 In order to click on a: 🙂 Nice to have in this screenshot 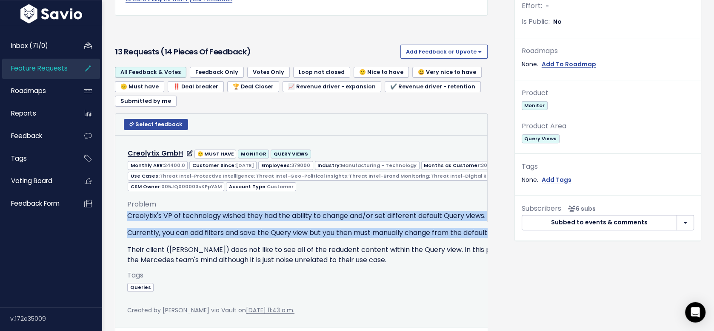, I will do `click(381, 72)`.